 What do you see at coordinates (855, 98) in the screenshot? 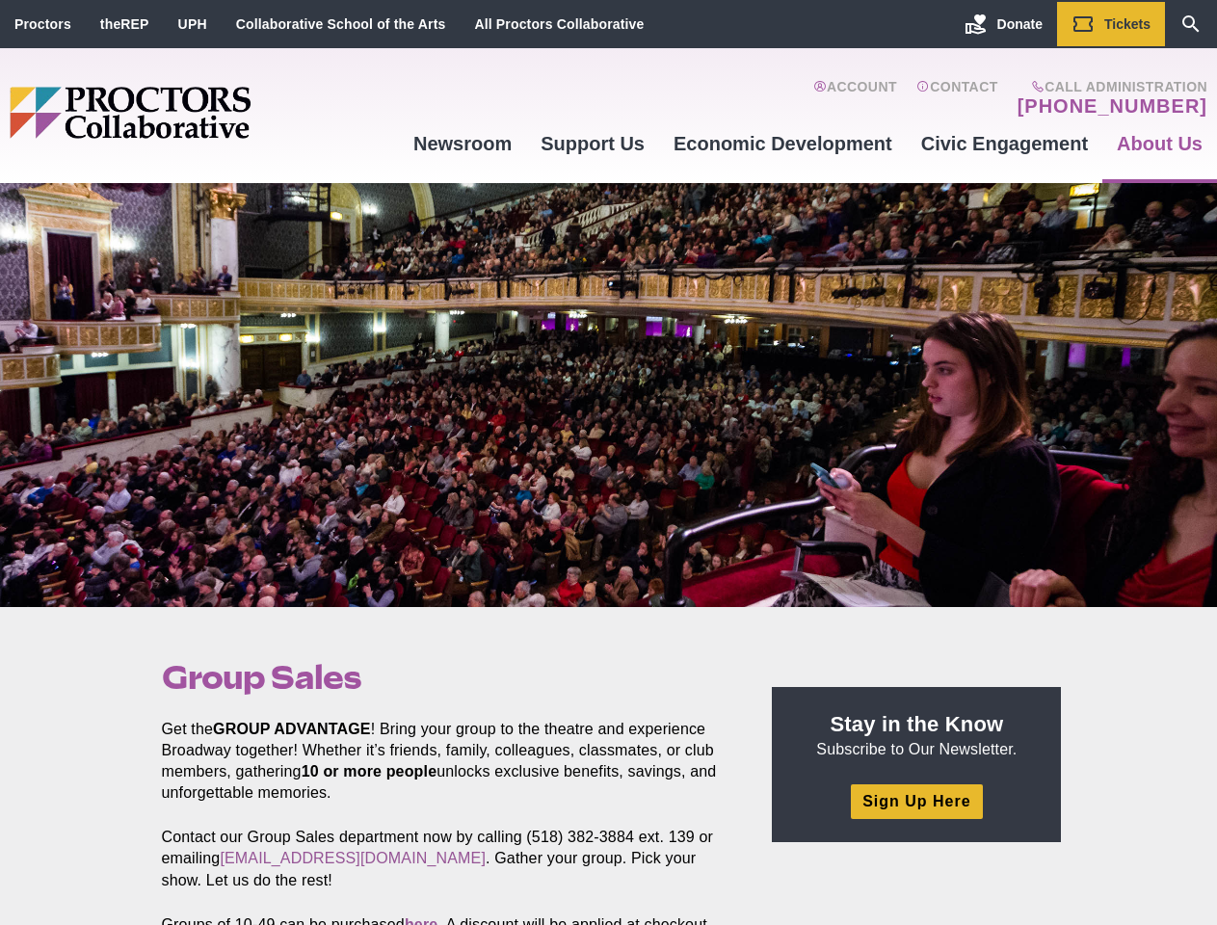
I see `a: Account` at bounding box center [855, 98].